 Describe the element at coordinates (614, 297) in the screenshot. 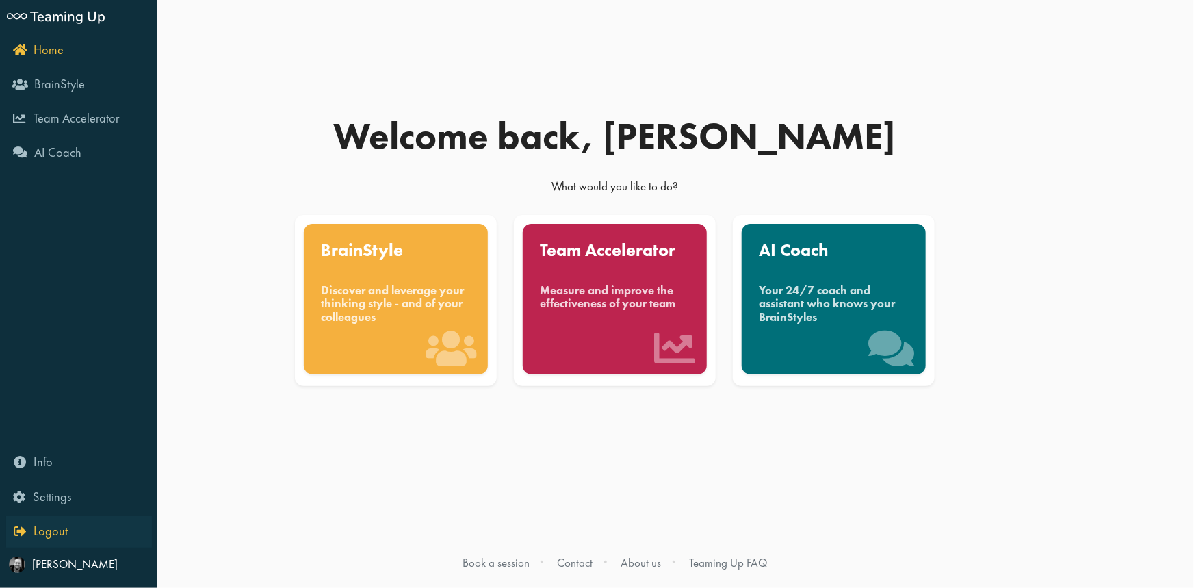

I see `div: Measure and improve the effectiveness of your team` at that location.